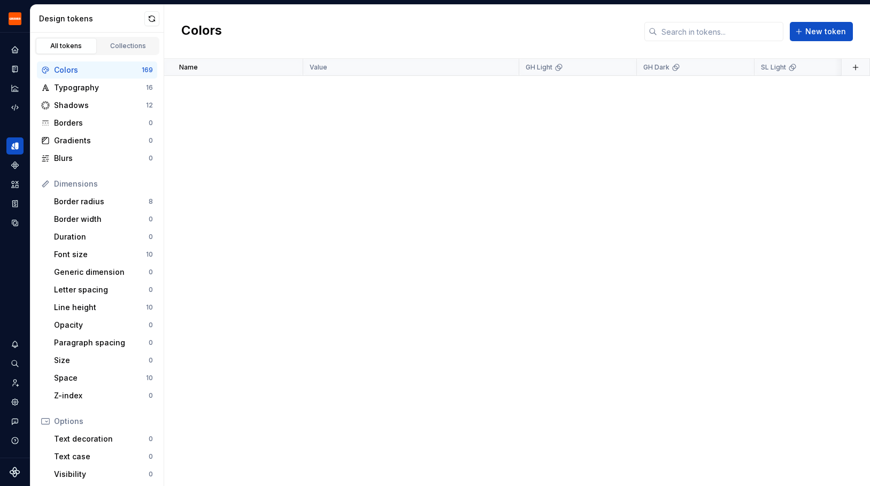 Image resolution: width=870 pixels, height=486 pixels. Describe the element at coordinates (100, 88) in the screenshot. I see `div: Typography` at that location.